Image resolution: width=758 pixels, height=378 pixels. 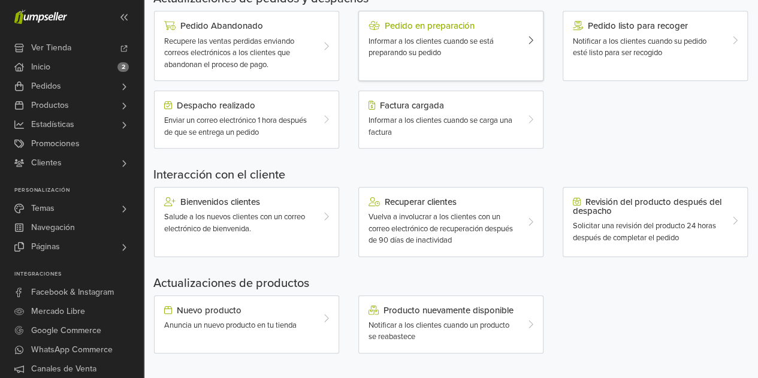 I want to click on span: Promociones, so click(x=55, y=144).